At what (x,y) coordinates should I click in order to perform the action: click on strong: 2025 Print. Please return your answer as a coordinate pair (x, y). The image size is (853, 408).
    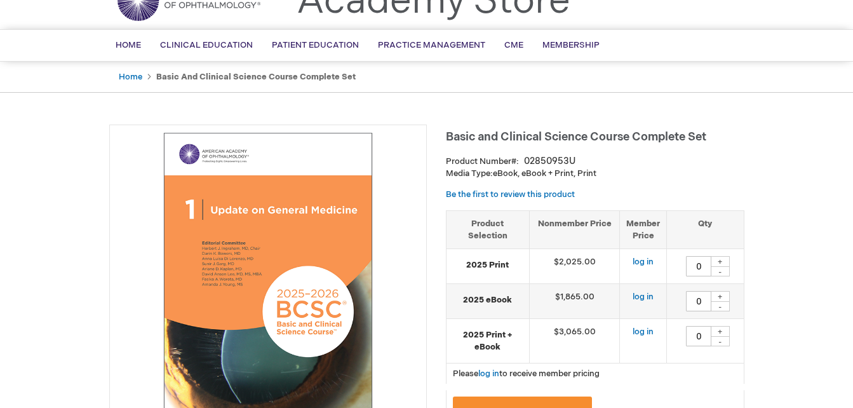
    Looking at the image, I should click on (488, 265).